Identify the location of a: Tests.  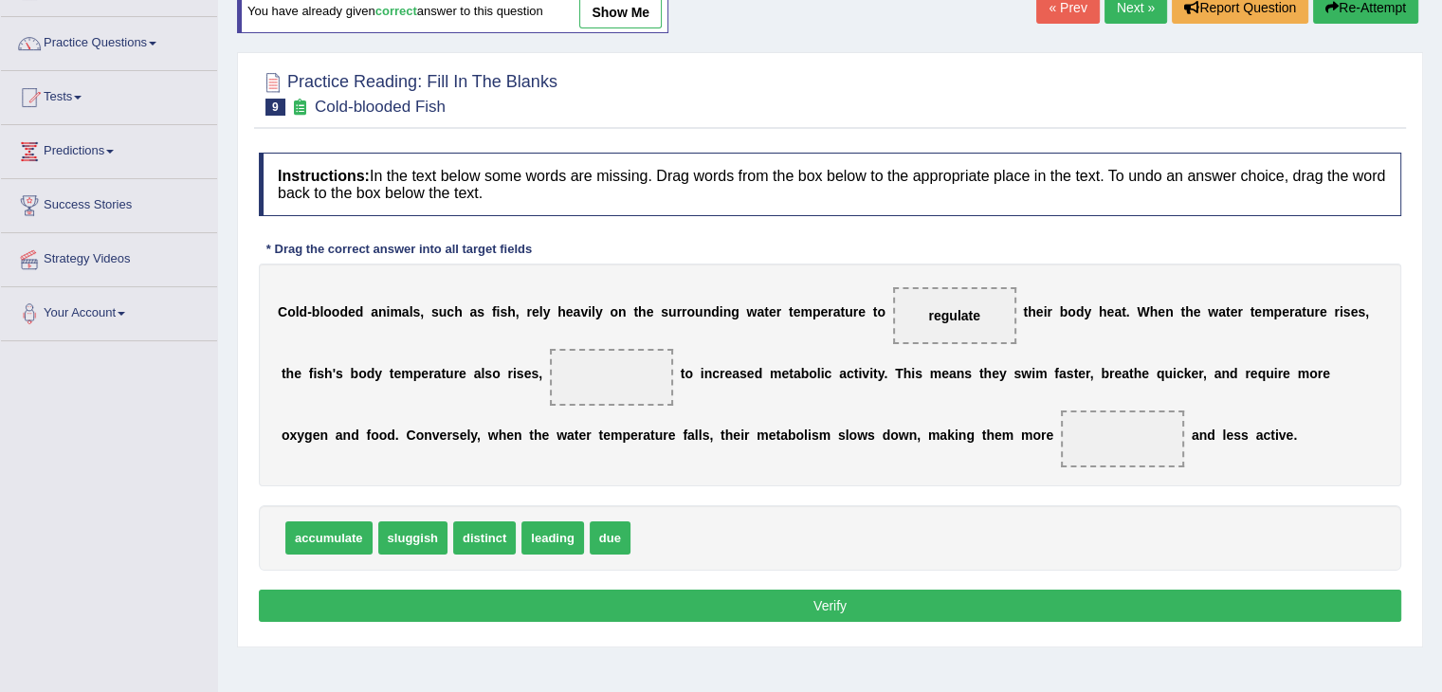
(109, 95).